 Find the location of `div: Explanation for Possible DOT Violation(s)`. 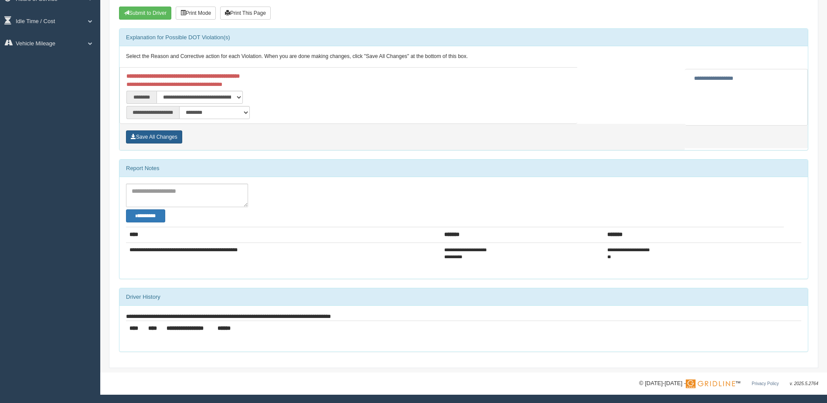

div: Explanation for Possible DOT Violation(s) is located at coordinates (463, 37).